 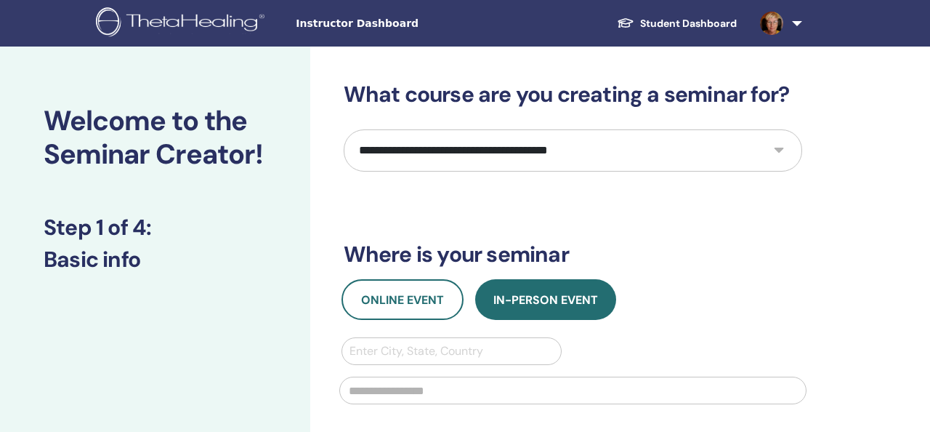 What do you see at coordinates (676, 23) in the screenshot?
I see `a: Student Dashboard` at bounding box center [676, 23].